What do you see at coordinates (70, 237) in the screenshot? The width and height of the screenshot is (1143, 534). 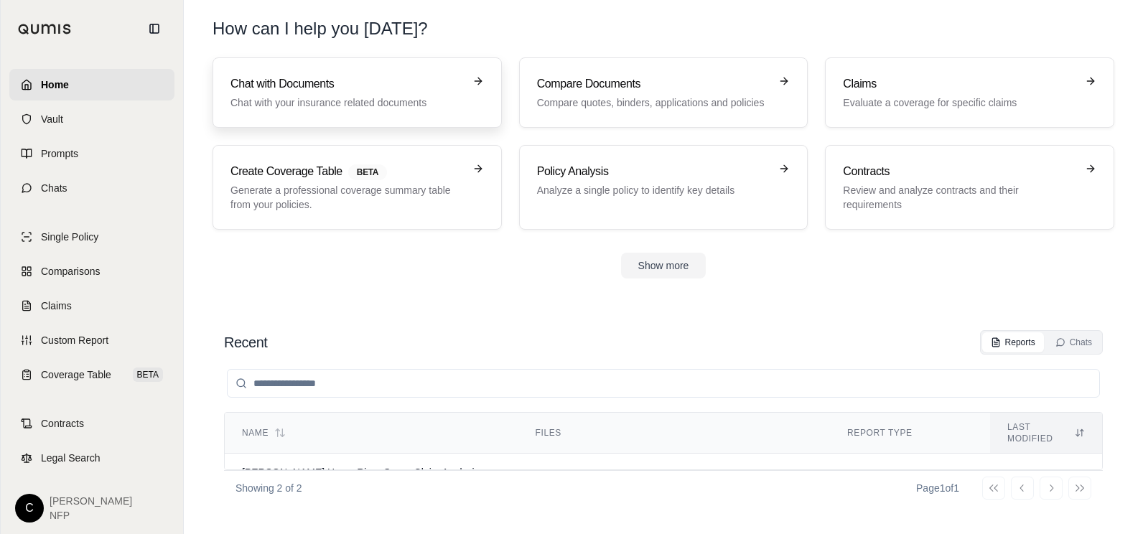 I see `span: Single Policy` at bounding box center [70, 237].